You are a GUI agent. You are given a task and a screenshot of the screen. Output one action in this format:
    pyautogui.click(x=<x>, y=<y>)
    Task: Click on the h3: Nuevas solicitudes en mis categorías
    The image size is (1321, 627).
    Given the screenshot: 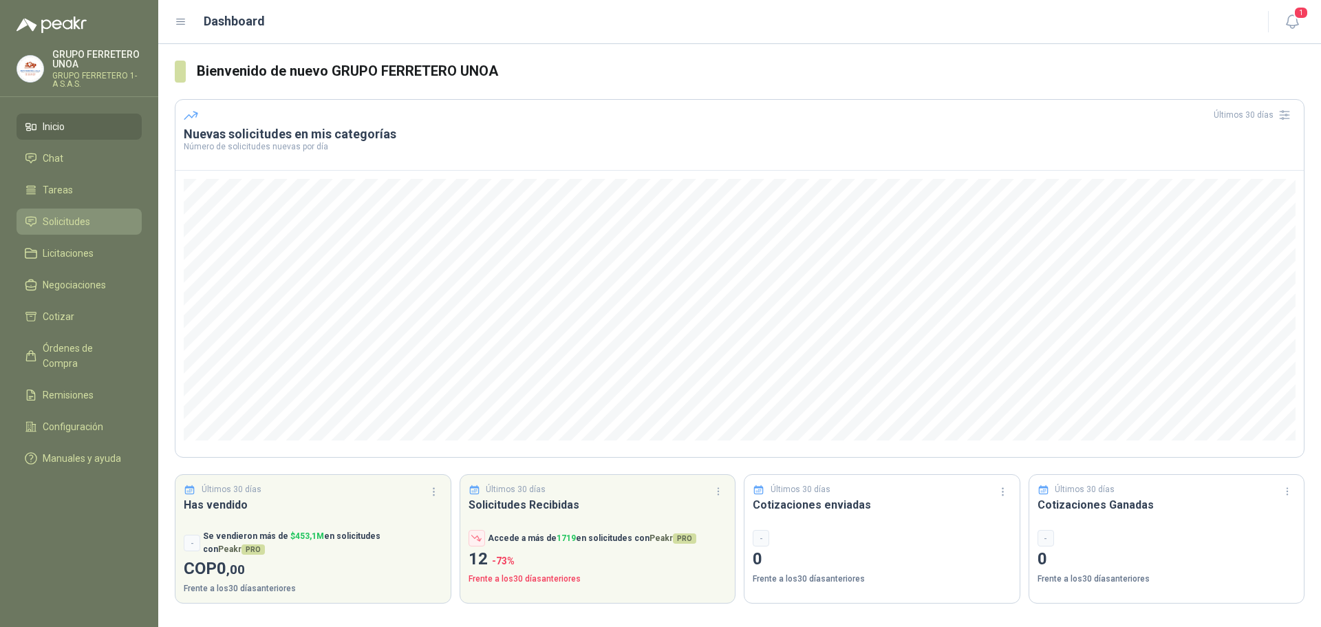 What is the action you would take?
    pyautogui.click(x=740, y=134)
    